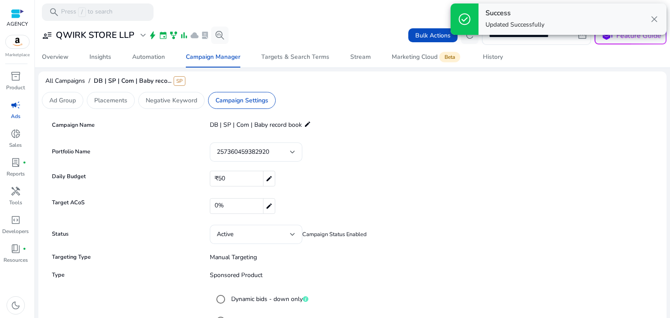 Image resolution: width=670 pixels, height=318 pixels. Describe the element at coordinates (125, 152) in the screenshot. I see `mat-label: Portfolio Name` at that location.